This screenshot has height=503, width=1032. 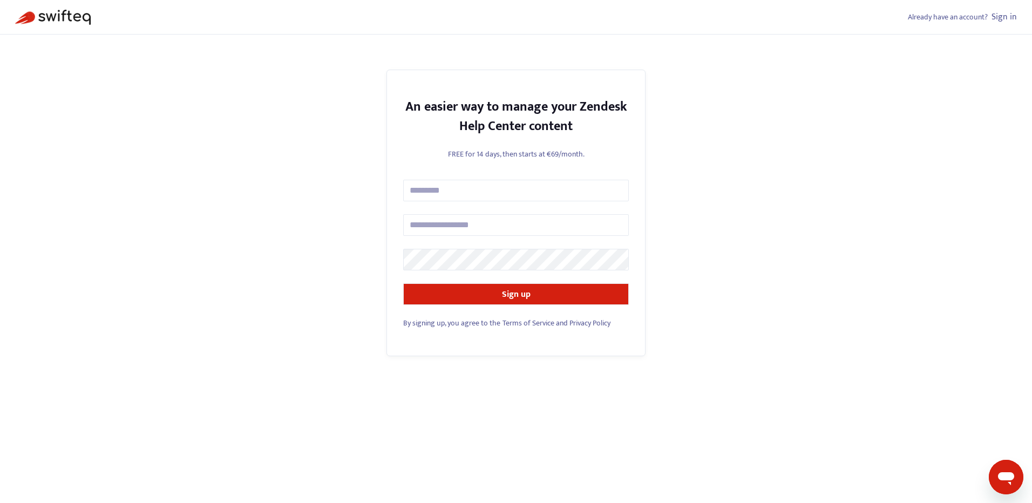 What do you see at coordinates (516, 294) in the screenshot?
I see `button: Sign up` at bounding box center [516, 294].